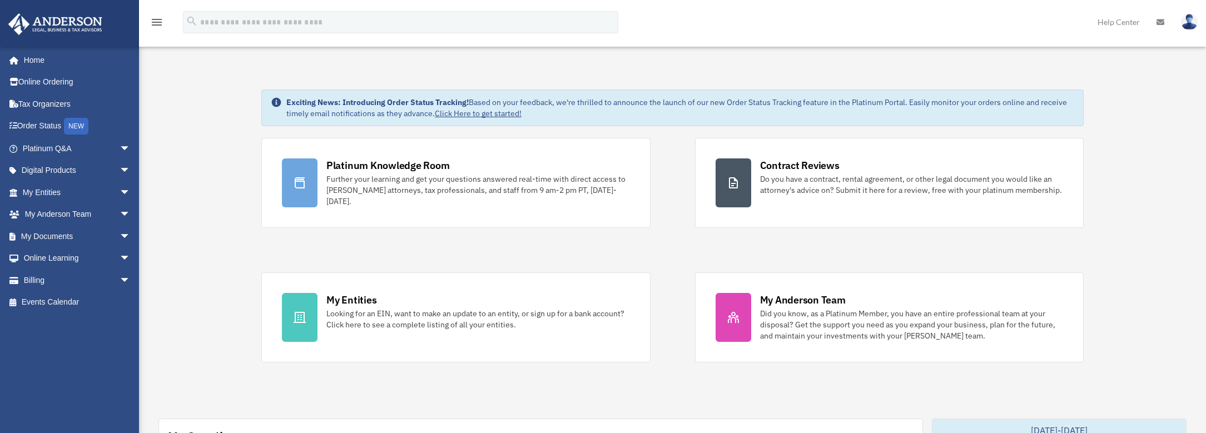 This screenshot has width=1206, height=433. What do you see at coordinates (77, 192) in the screenshot?
I see `a: My Entitiesarrow_drop_down` at bounding box center [77, 192].